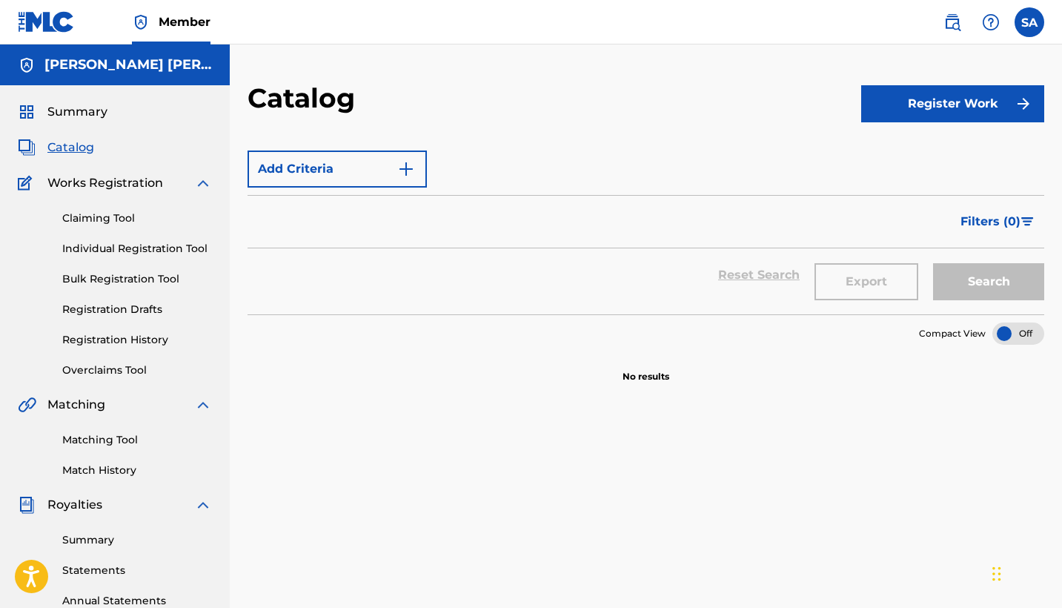  What do you see at coordinates (76, 405) in the screenshot?
I see `span: Matching` at bounding box center [76, 405].